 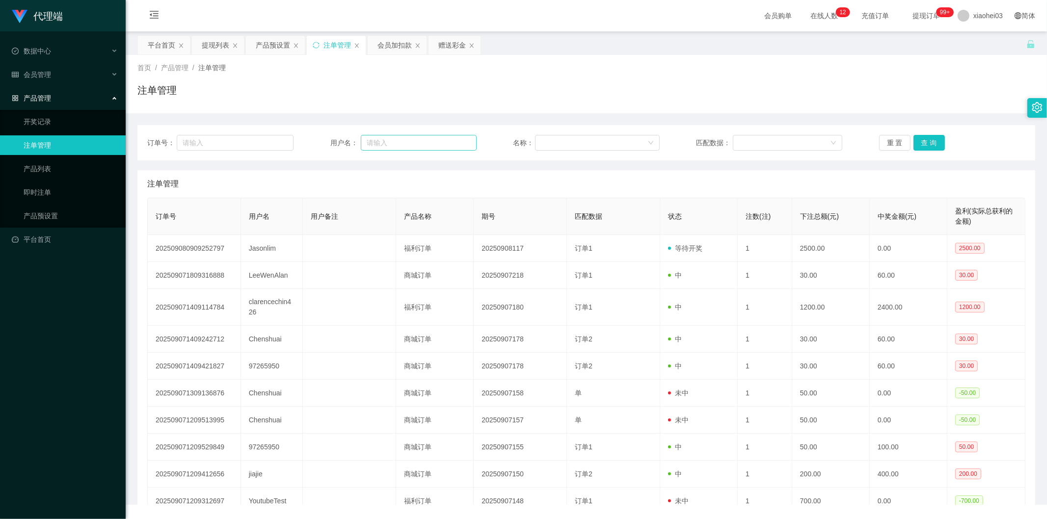 I want to click on td: 400.00, so click(x=908, y=474).